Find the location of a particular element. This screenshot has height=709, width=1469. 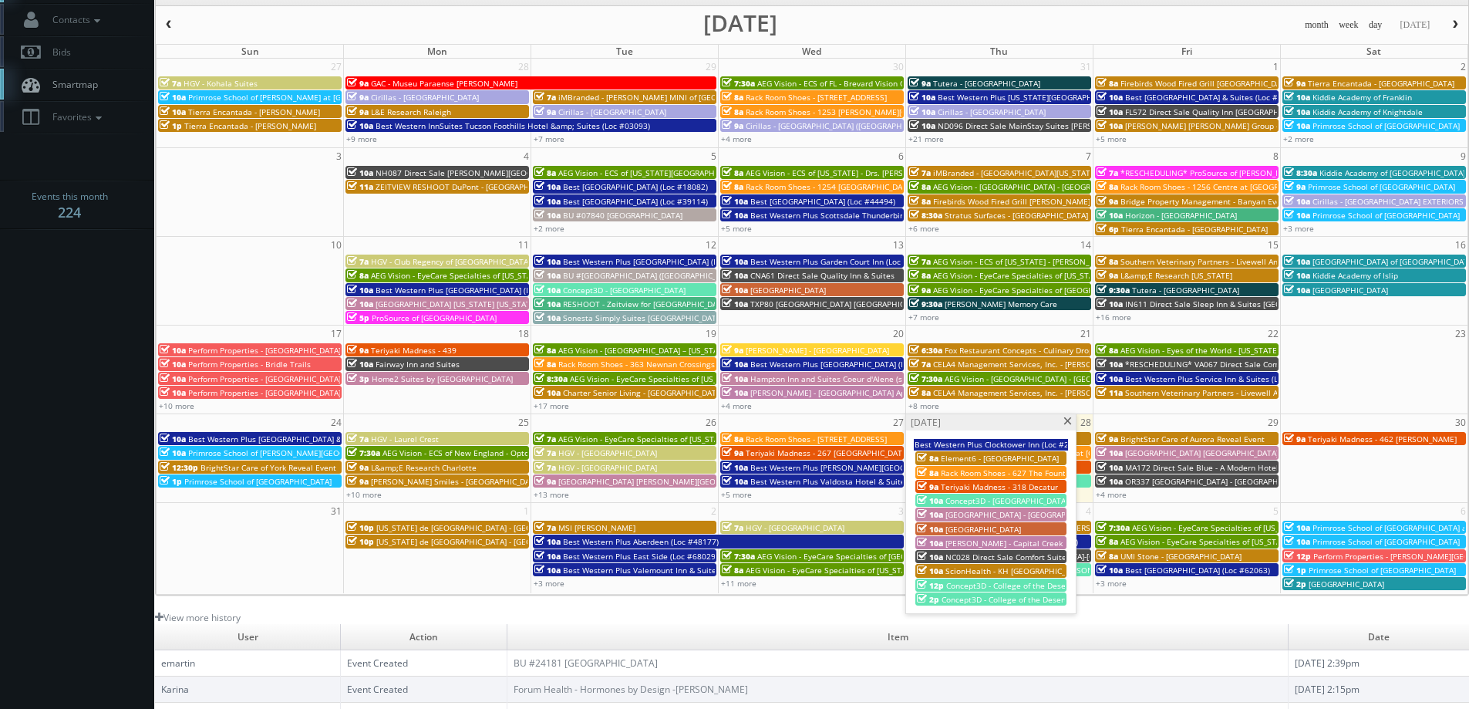

span: Bridge Property Management - Banyan Everton is located at coordinates (1208, 201).